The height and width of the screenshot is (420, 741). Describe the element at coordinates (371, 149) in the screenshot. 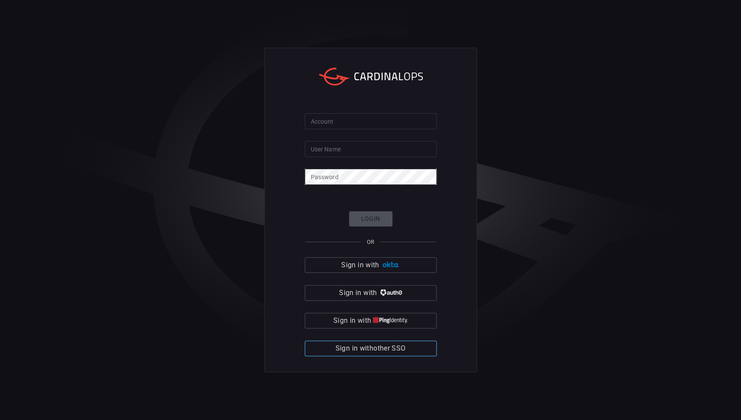

I see `input: Type your user name` at that location.